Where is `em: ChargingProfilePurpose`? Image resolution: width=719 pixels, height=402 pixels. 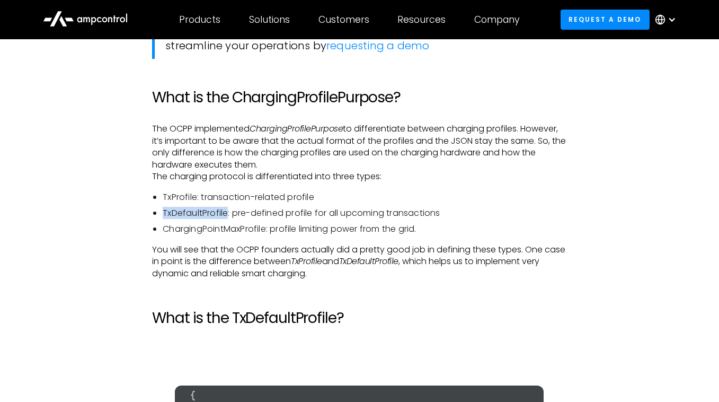
em: ChargingProfilePurpose is located at coordinates (296, 128).